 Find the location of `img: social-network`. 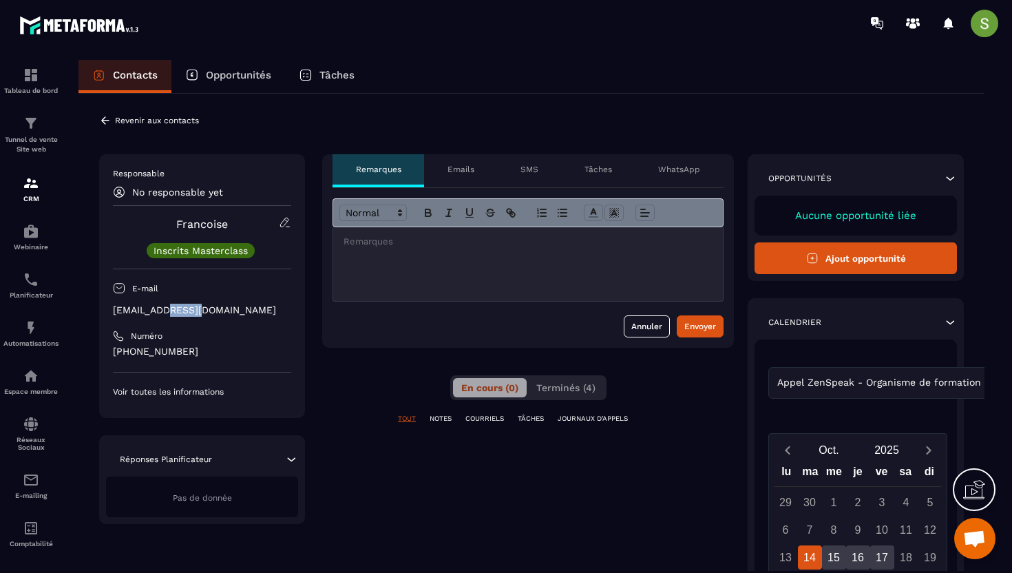

img: social-network is located at coordinates (31, 424).